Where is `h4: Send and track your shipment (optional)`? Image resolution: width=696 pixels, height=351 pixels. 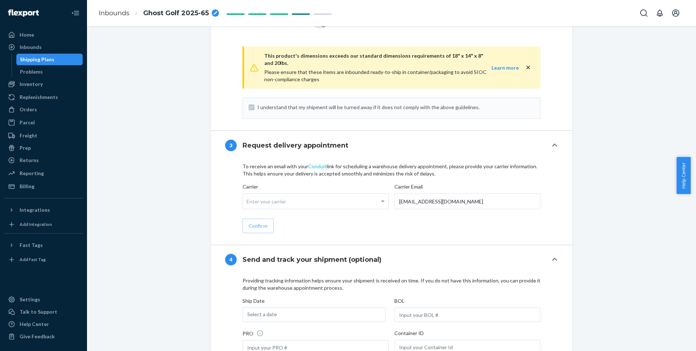 h4: Send and track your shipment (optional) is located at coordinates (312, 260).